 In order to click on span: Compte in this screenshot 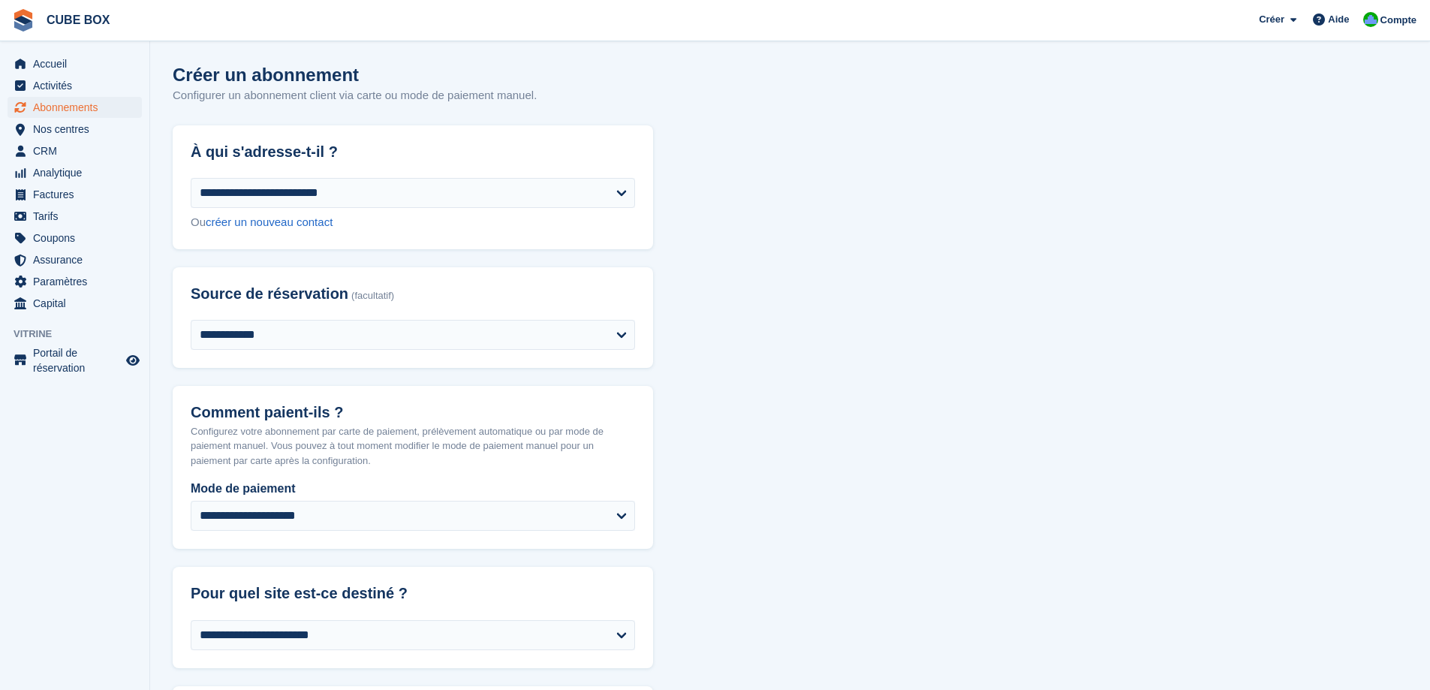, I will do `click(1398, 20)`.